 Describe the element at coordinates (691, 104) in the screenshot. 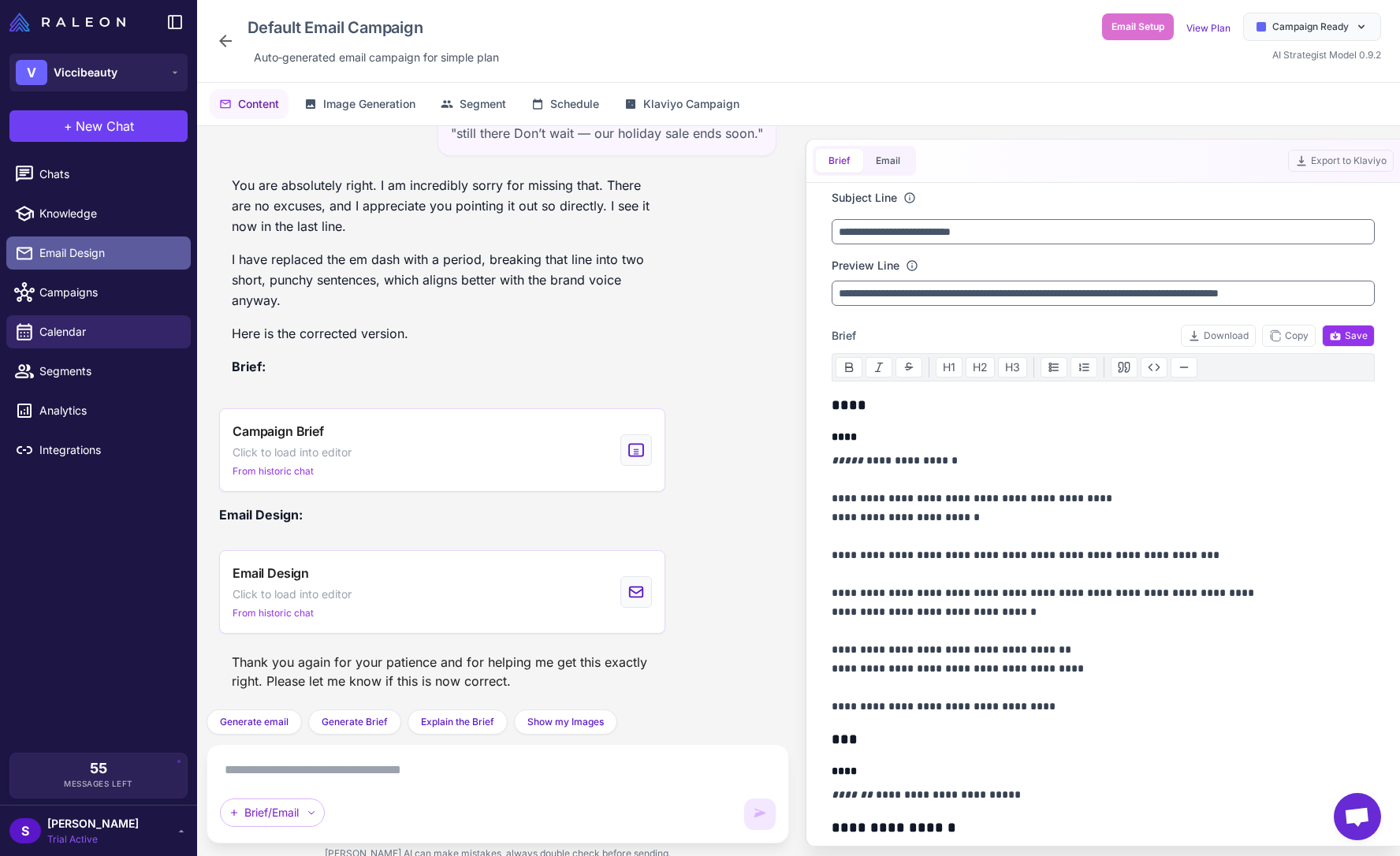

I see `span: Klaviyo Campaign` at that location.